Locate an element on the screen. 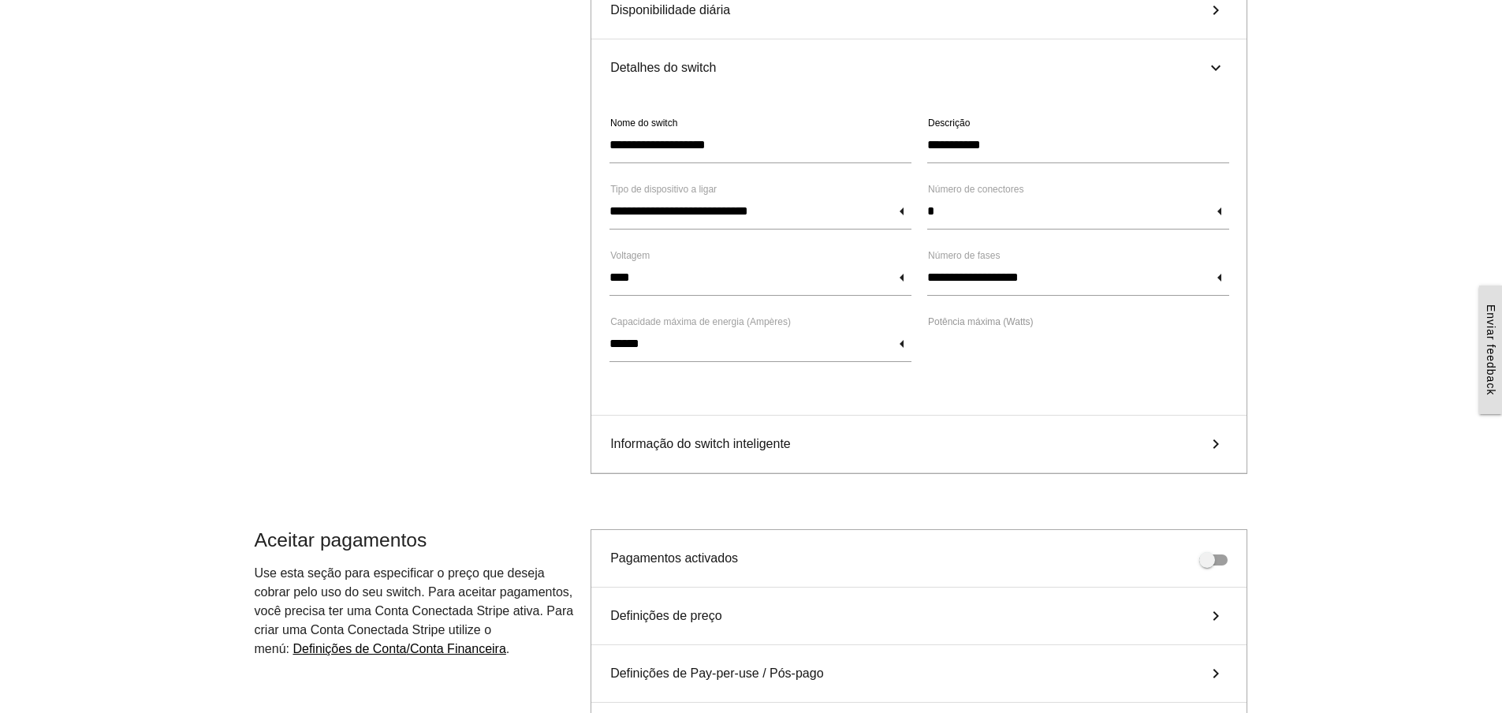 This screenshot has height=713, width=1502. label: Número de fases is located at coordinates (963, 255).